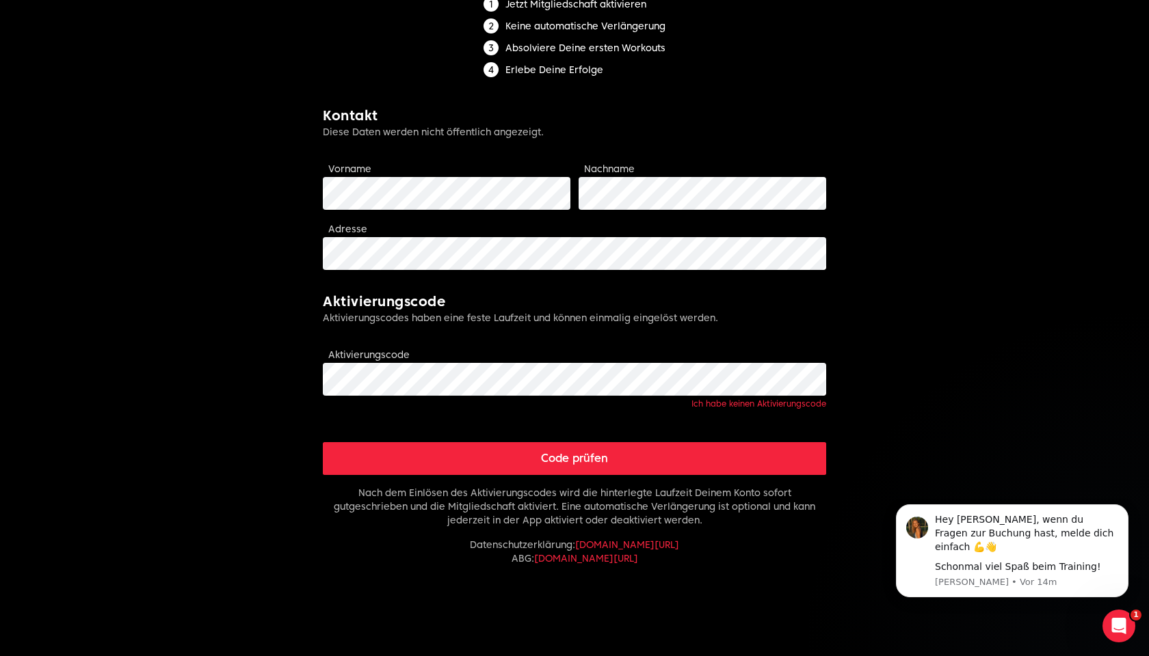 This screenshot has height=656, width=1149. I want to click on li: Erlebe Deine Erfolge, so click(574, 70).